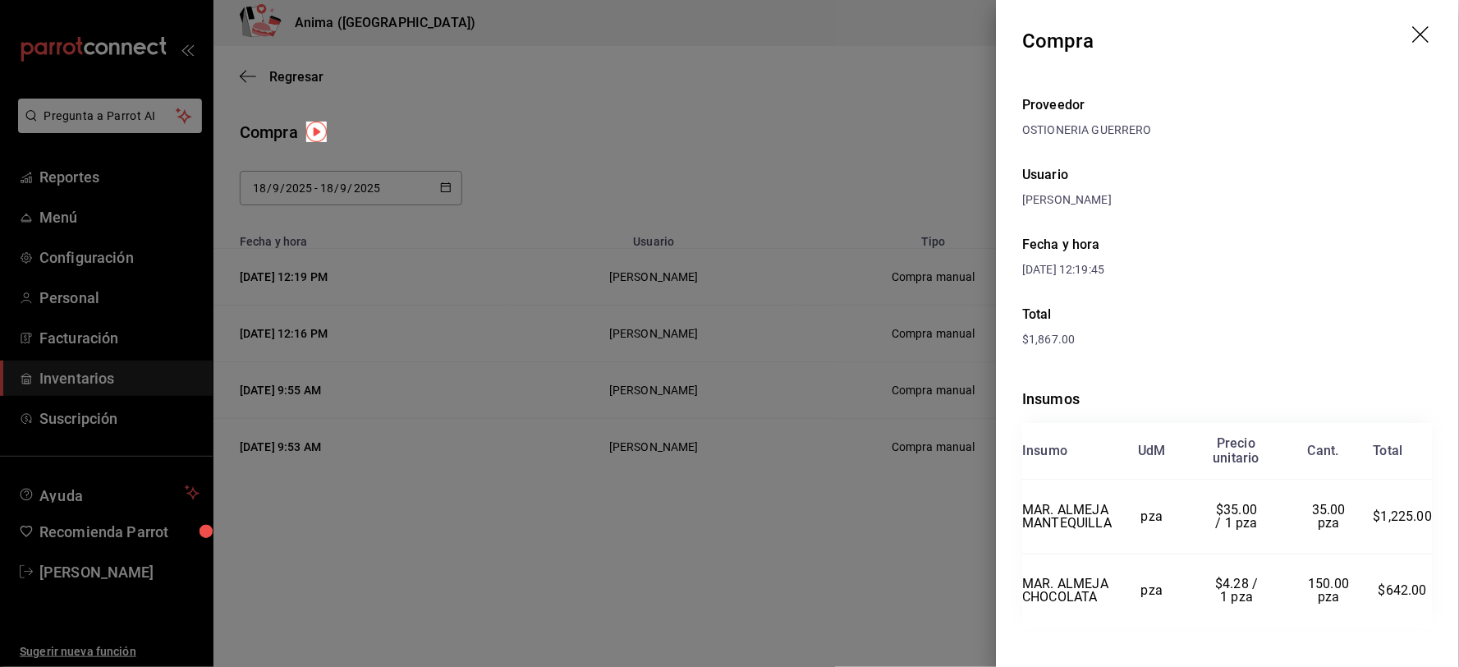 This screenshot has width=1459, height=667. Describe the element at coordinates (1050, 339) in the screenshot. I see `span: $1,867.00` at that location.